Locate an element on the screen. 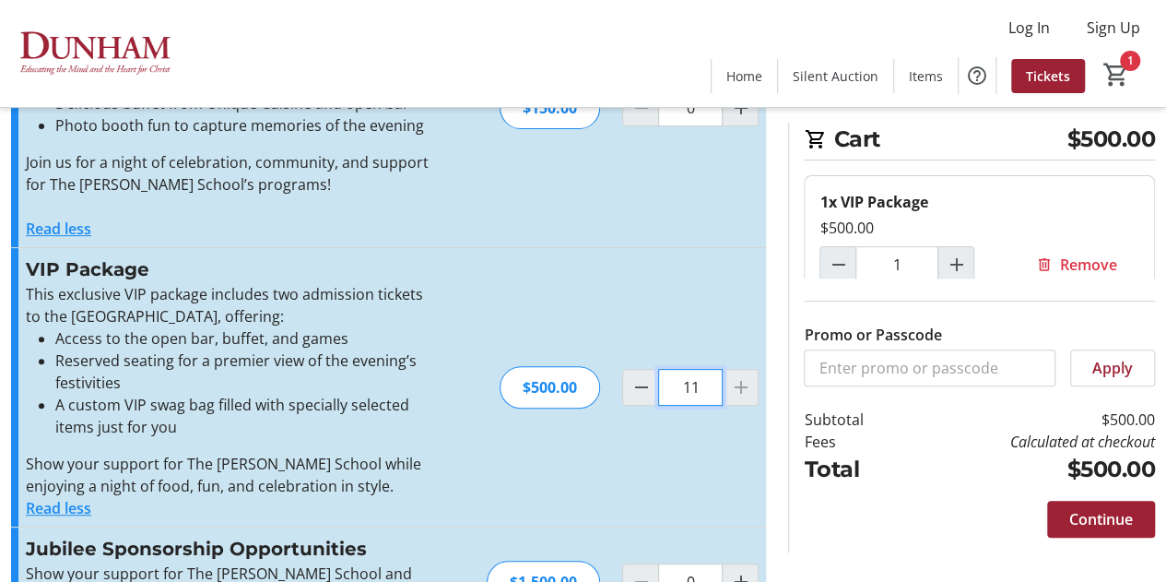 Image resolution: width=1166 pixels, height=582 pixels. button: Continue is located at coordinates (1100, 519).